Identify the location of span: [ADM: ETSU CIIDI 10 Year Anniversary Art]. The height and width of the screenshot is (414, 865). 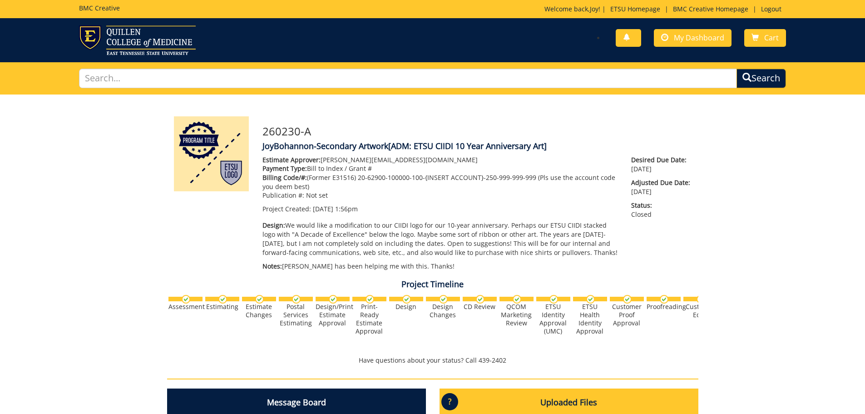
(467, 146).